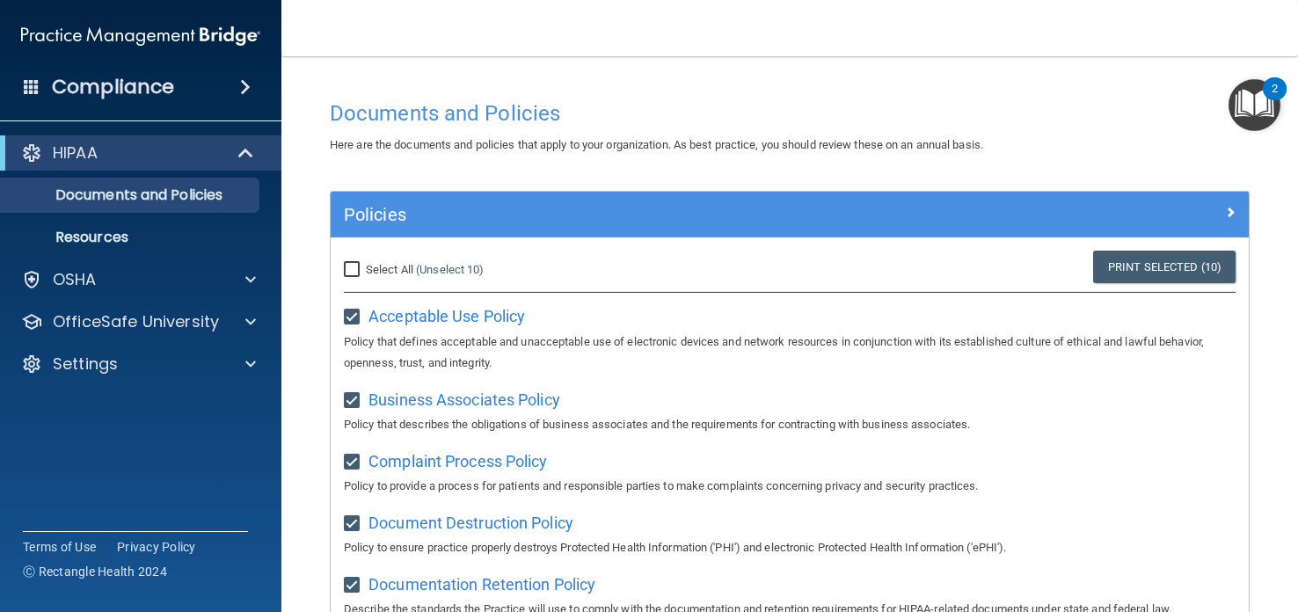 The height and width of the screenshot is (612, 1298). Describe the element at coordinates (1164, 266) in the screenshot. I see `a: Print Selected (10)` at that location.